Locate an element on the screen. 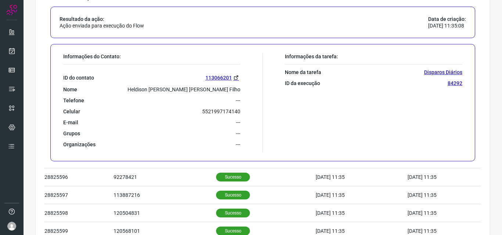 The image size is (502, 235). td: 92278421 is located at coordinates (164, 177).